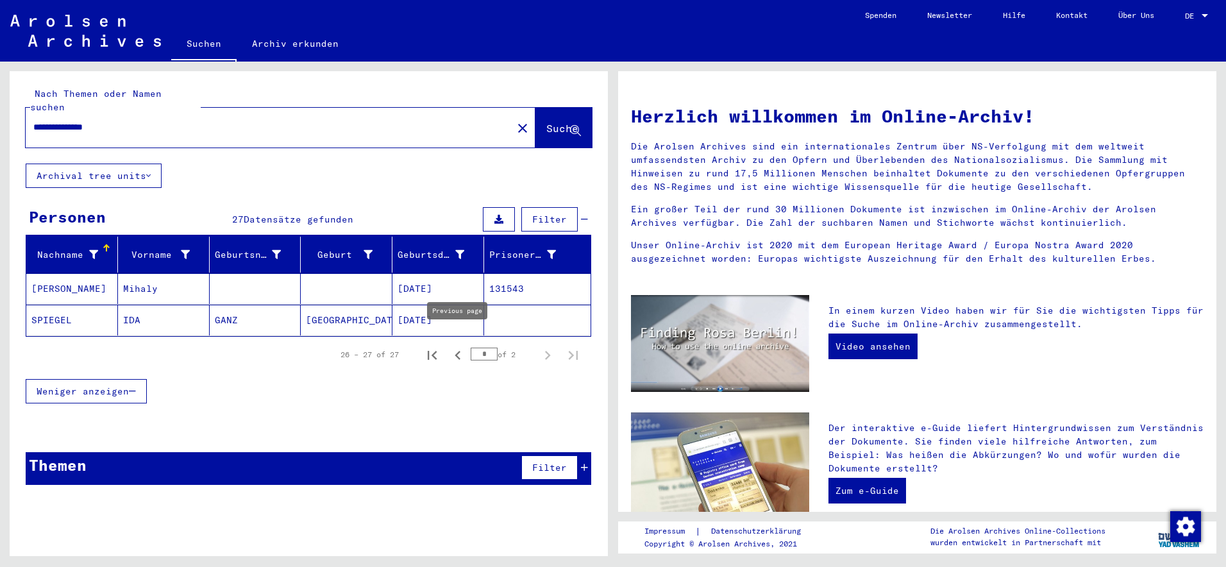 This screenshot has width=1226, height=567. Describe the element at coordinates (163, 320) in the screenshot. I see `mat-cell: IDA` at that location.